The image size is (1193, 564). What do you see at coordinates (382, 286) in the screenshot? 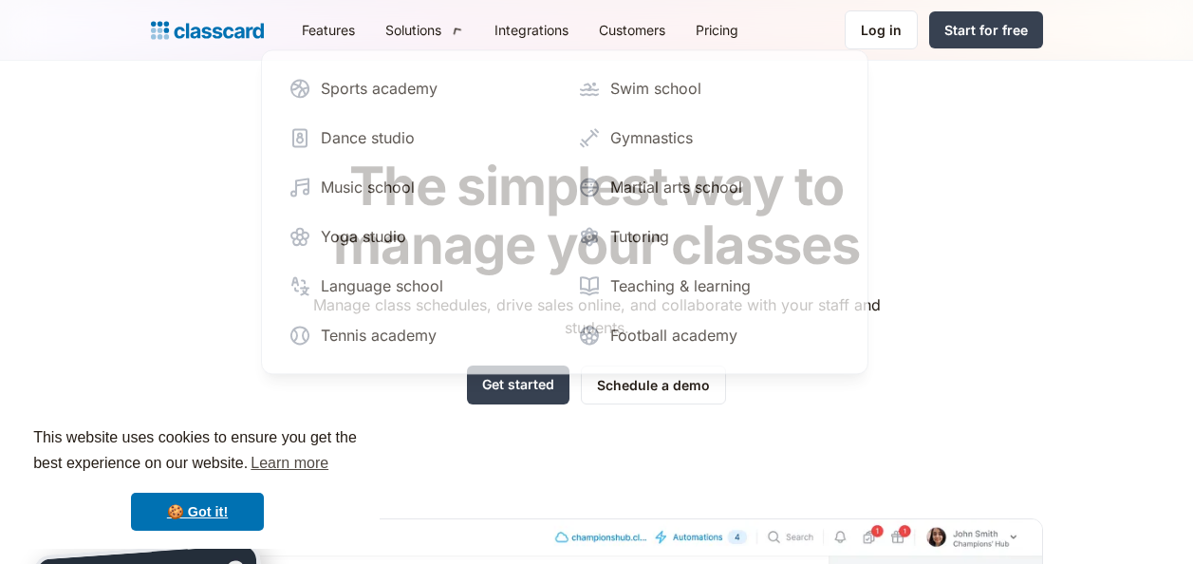
I see `div: Language school` at bounding box center [382, 286].